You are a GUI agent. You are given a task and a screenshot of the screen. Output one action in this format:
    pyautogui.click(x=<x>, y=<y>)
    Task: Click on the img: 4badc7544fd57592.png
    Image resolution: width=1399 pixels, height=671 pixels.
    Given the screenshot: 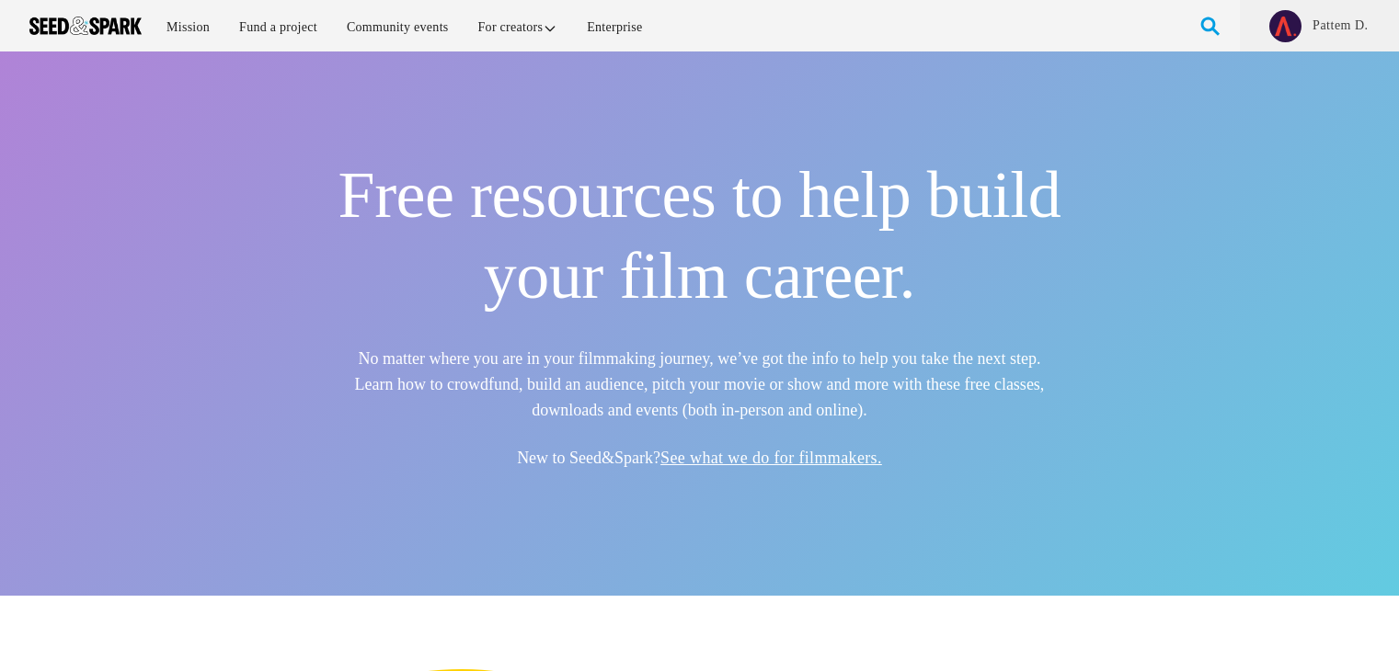 What is the action you would take?
    pyautogui.click(x=1285, y=26)
    